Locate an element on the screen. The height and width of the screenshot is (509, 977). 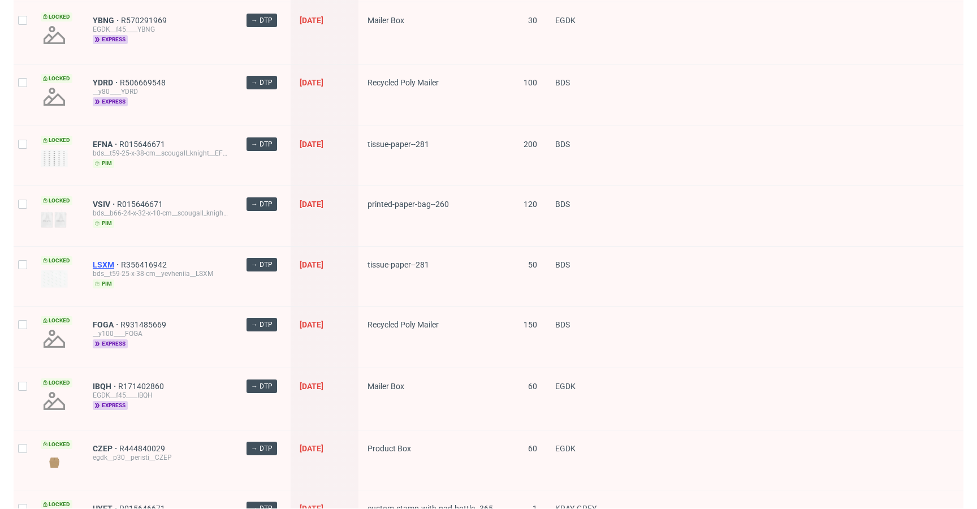
span: 30 is located at coordinates (533, 20).